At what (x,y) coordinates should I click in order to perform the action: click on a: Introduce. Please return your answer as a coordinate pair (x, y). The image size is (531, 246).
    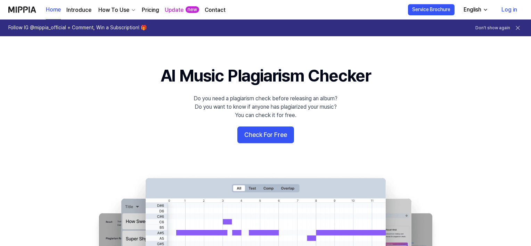
    Looking at the image, I should click on (79, 10).